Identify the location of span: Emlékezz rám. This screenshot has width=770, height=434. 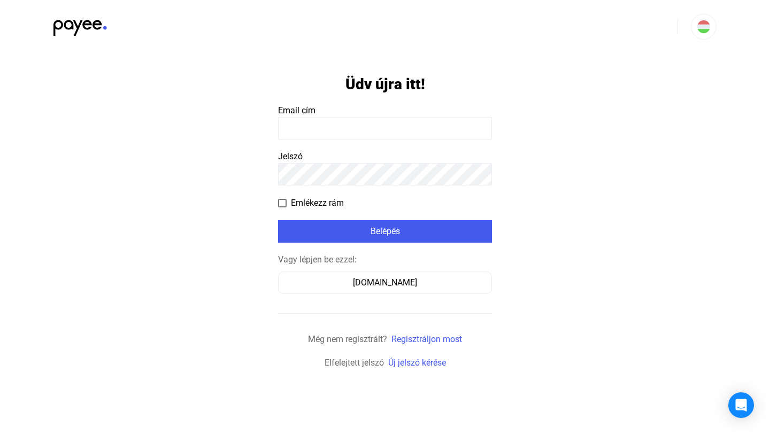
(317, 203).